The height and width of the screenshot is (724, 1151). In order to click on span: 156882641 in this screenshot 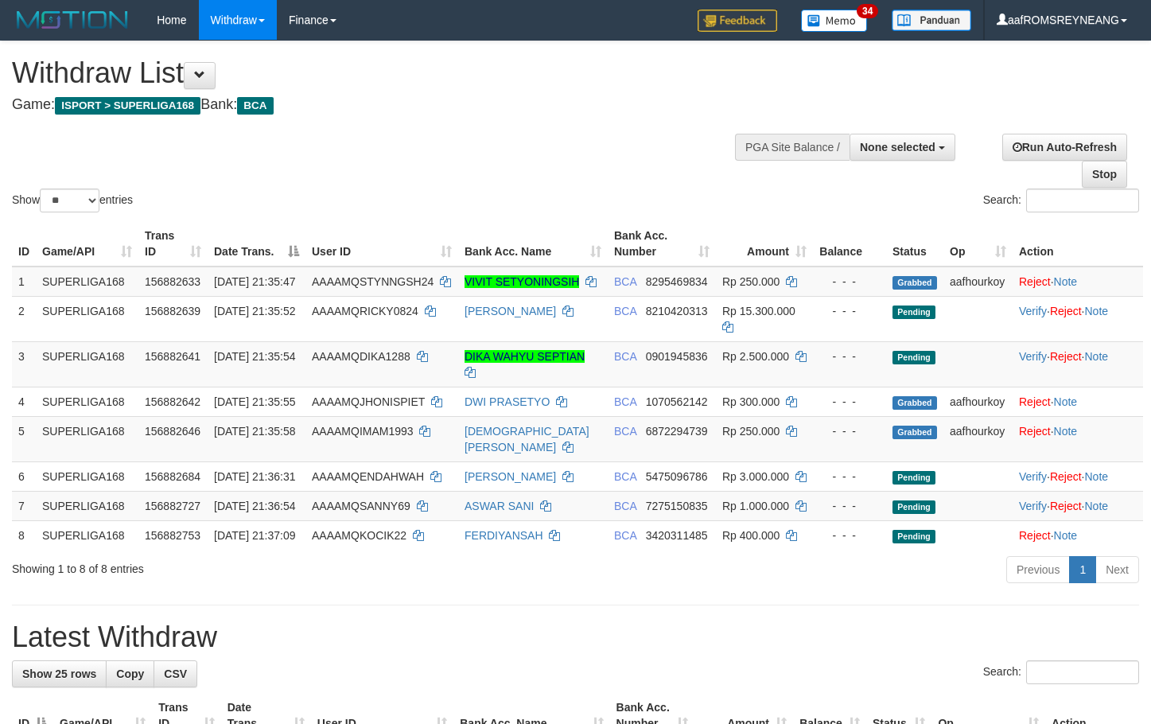, I will do `click(173, 356)`.